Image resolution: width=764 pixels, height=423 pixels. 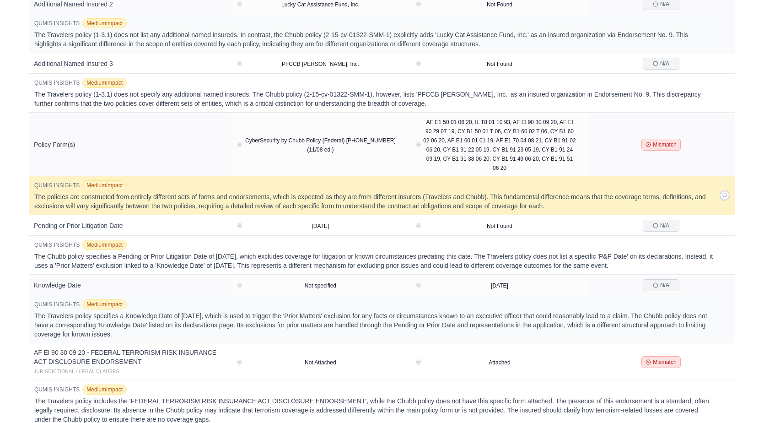 I want to click on span: Lucky Cat Assistance Fund, Inc., so click(x=320, y=5).